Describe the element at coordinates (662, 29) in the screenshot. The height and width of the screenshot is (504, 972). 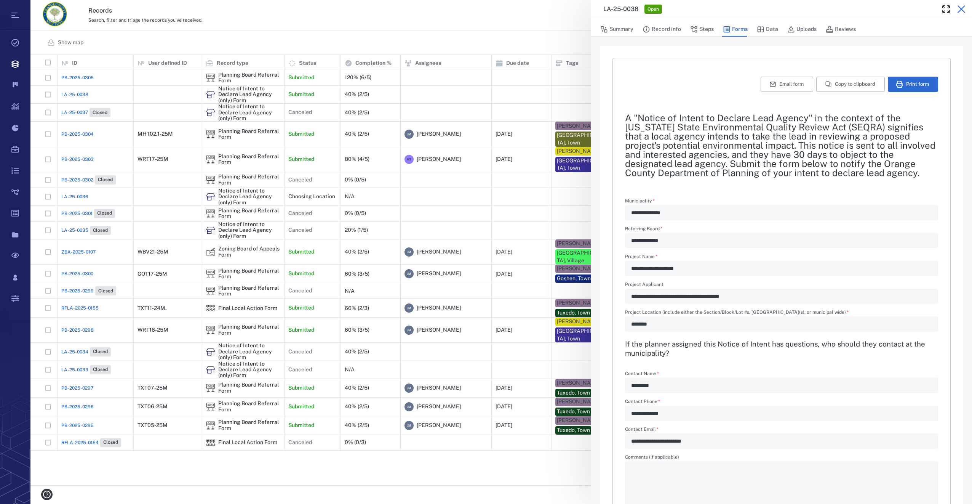
I see `button: Record info` at that location.